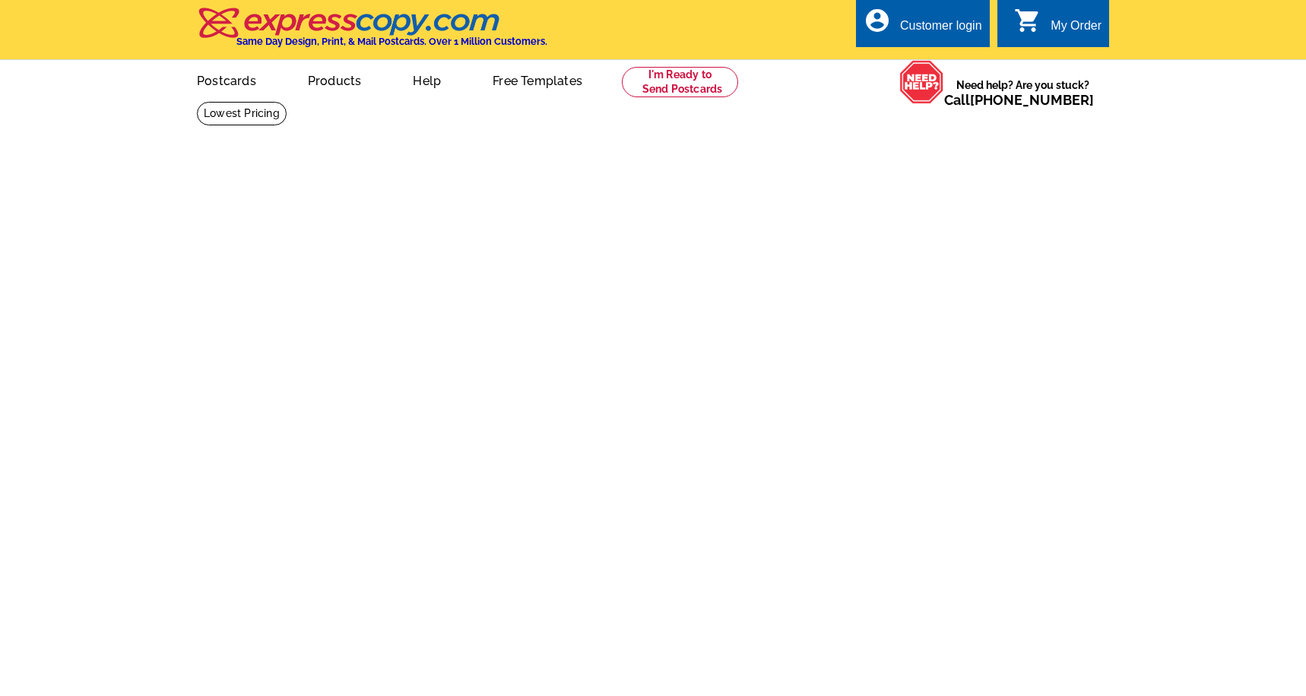  I want to click on a: account_circle Customer login, so click(923, 26).